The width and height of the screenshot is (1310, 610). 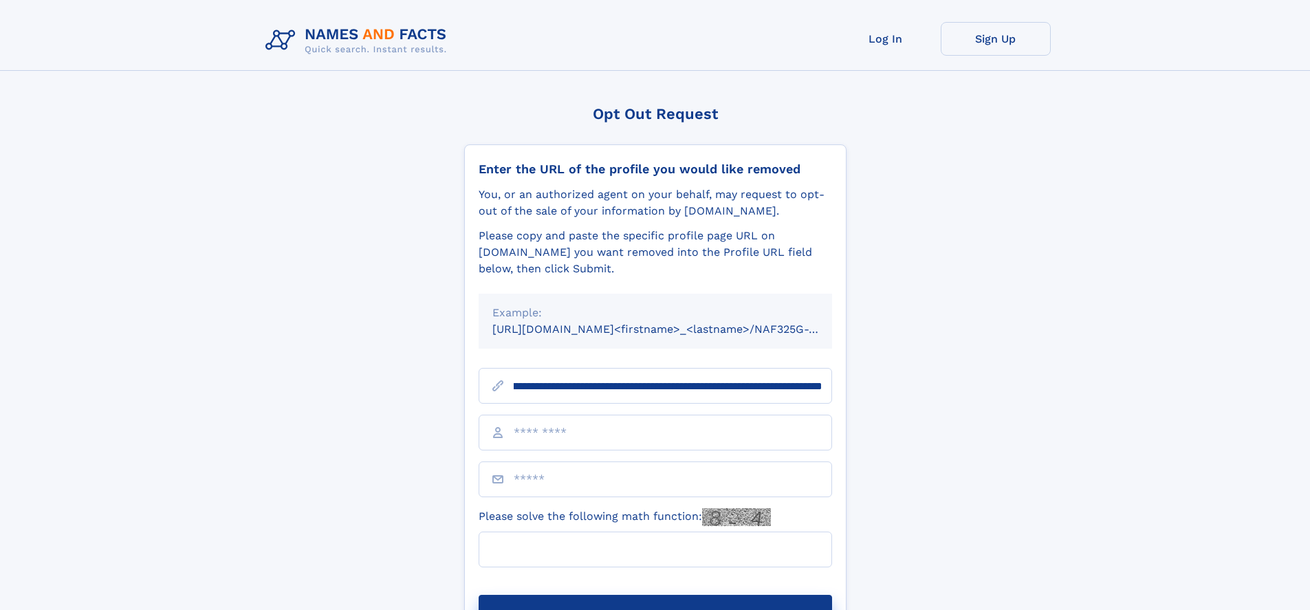 I want to click on div: Enter the URL of the profile you would like removed, so click(x=656, y=169).